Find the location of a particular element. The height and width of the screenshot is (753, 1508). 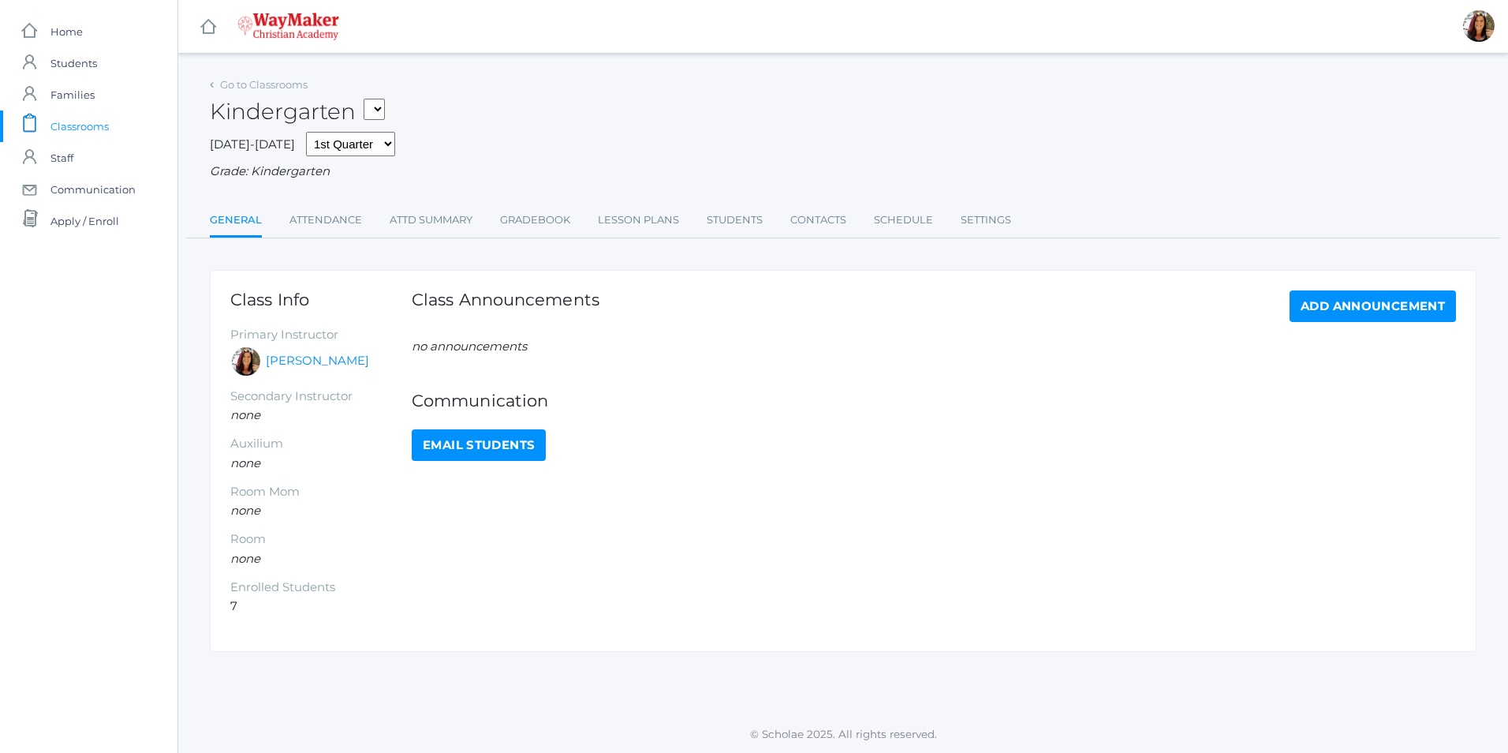

a: Students is located at coordinates (735, 220).